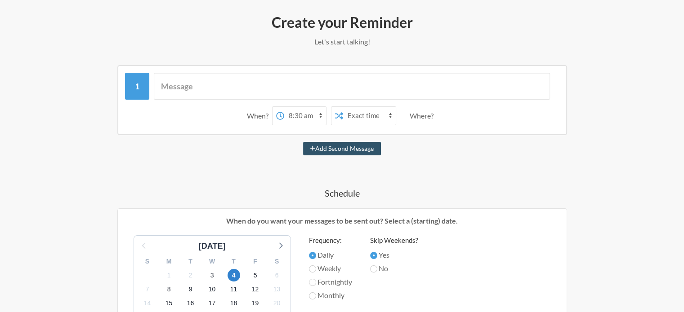 The image size is (684, 312). What do you see at coordinates (423, 116) in the screenshot?
I see `div: Where?` at bounding box center [423, 116].